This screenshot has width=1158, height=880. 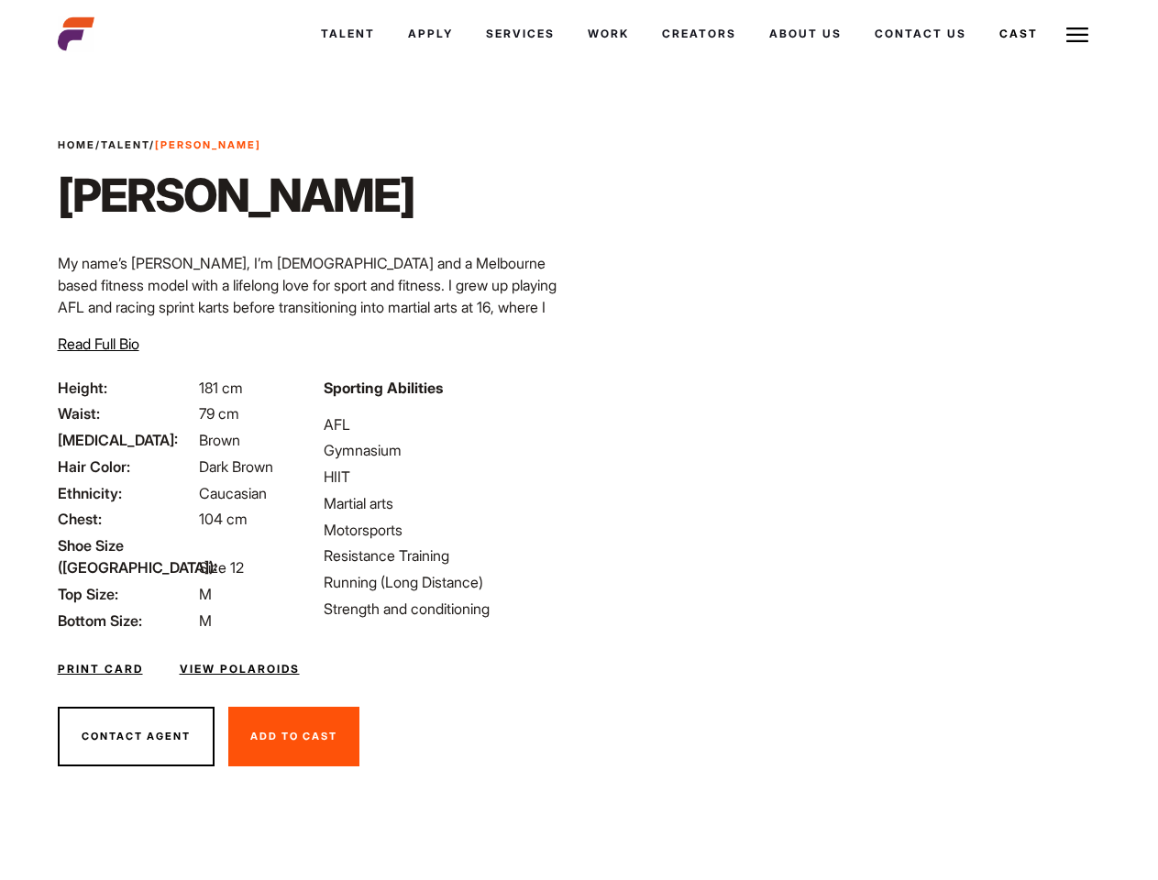 I want to click on a: Creators, so click(x=699, y=34).